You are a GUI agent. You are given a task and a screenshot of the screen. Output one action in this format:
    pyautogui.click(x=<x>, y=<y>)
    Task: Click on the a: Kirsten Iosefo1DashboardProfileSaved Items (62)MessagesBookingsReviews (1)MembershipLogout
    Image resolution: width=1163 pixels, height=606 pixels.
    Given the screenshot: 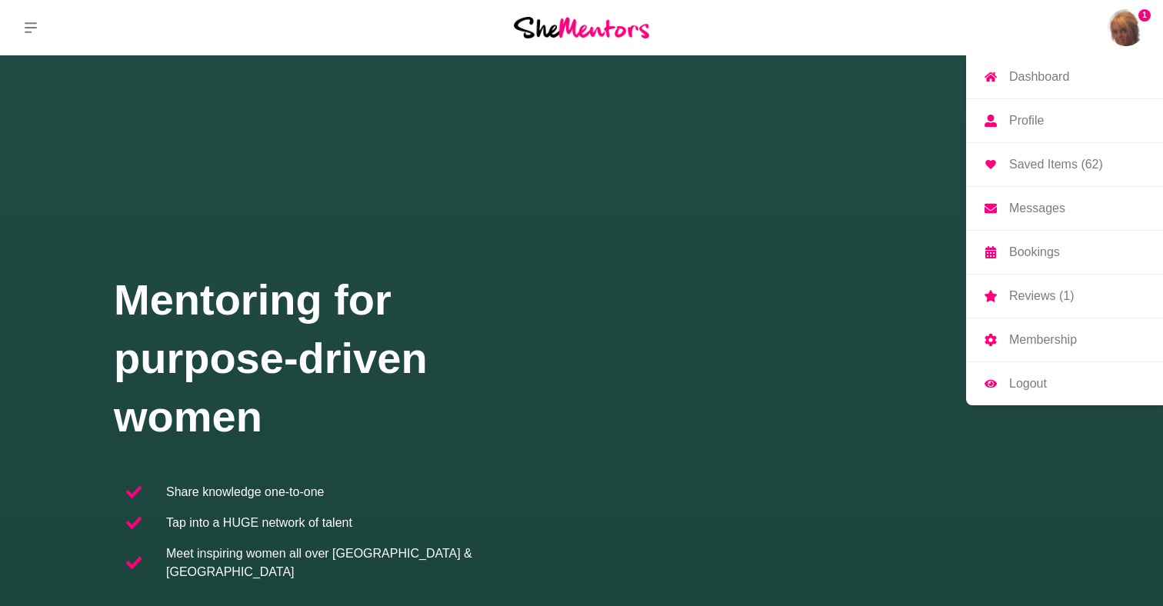 What is the action you would take?
    pyautogui.click(x=1126, y=28)
    